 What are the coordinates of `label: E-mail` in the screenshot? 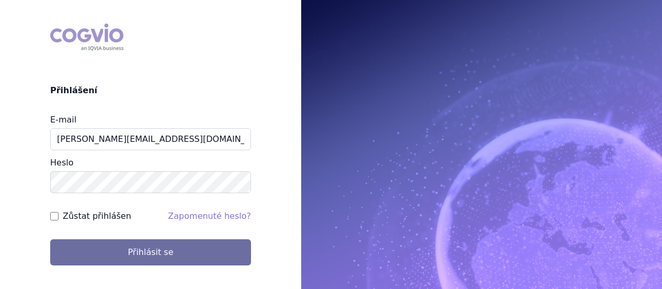 It's located at (63, 119).